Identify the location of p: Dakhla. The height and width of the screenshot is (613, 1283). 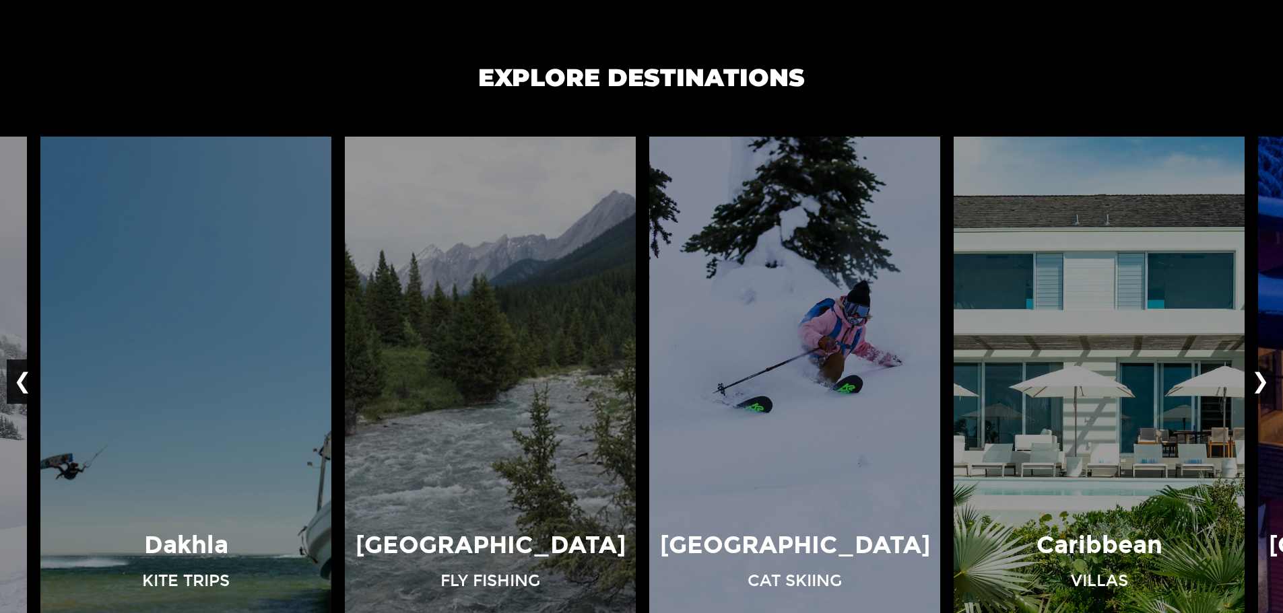
(186, 545).